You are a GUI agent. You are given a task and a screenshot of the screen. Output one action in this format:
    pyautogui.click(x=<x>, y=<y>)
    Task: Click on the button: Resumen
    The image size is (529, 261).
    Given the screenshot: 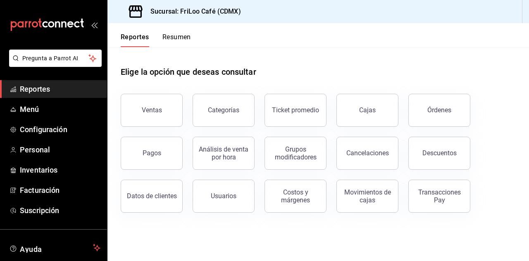 What is the action you would take?
    pyautogui.click(x=177, y=40)
    